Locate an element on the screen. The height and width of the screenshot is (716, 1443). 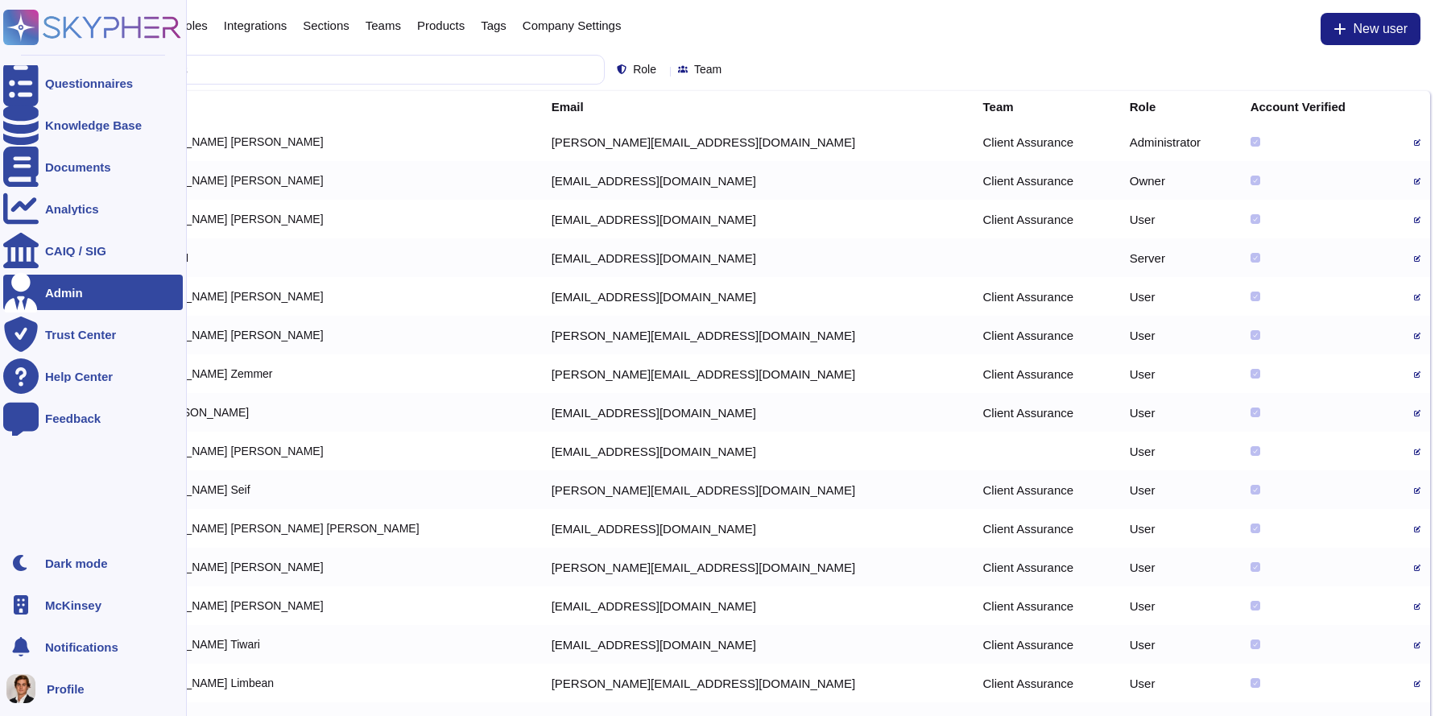
div: Admin is located at coordinates (64, 292).